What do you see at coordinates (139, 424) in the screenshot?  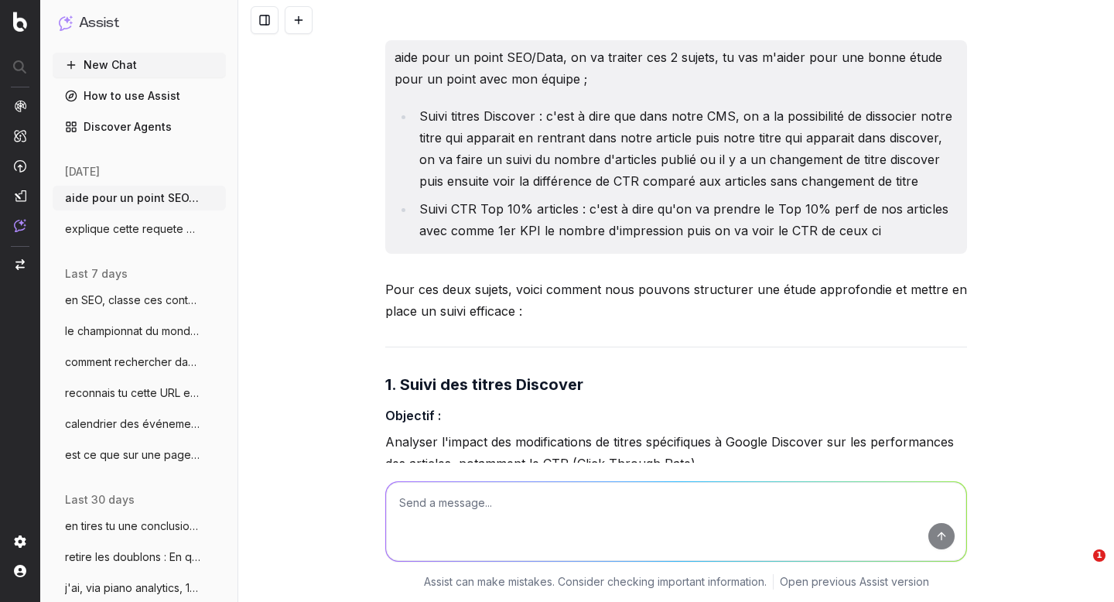 I see `button: calendrier des événements du mois d'octo` at bounding box center [139, 424].